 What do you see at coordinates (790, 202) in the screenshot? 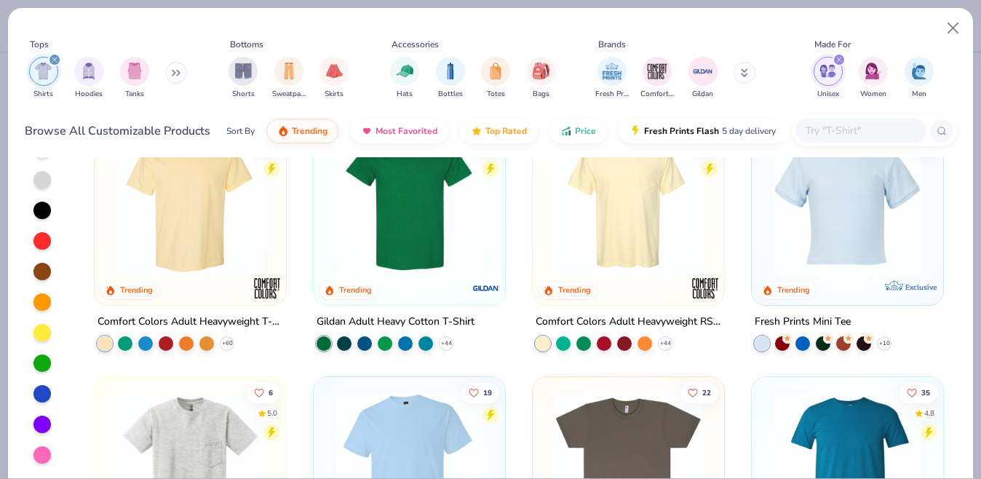
I see `img: f2707318-0607-4e9d-8b72-fe22b32ef8d9` at bounding box center [790, 202].